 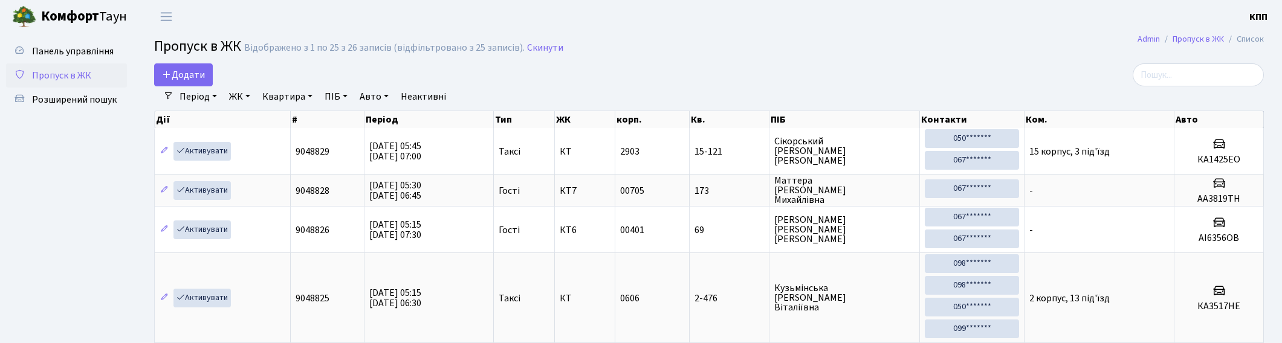 What do you see at coordinates (729, 230) in the screenshot?
I see `span: 69` at bounding box center [729, 230].